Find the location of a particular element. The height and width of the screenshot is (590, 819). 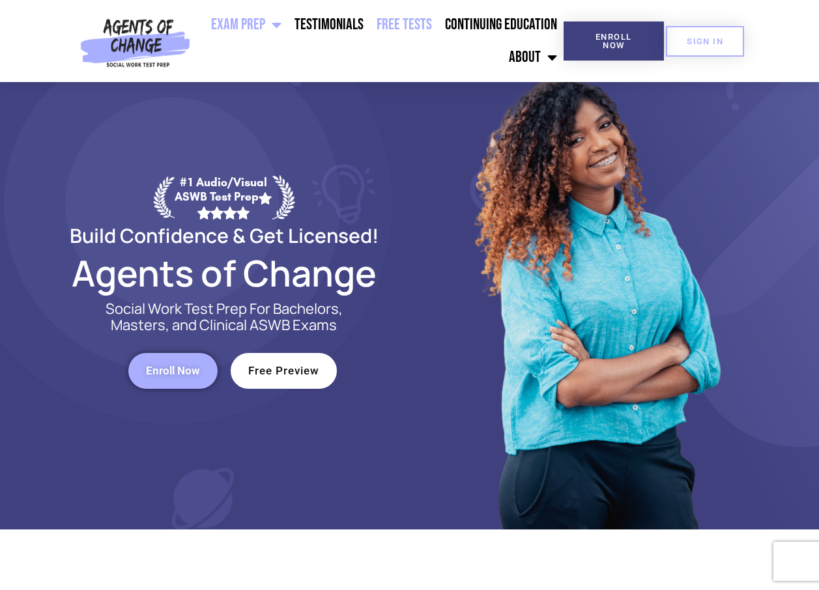

p: Social Work Test Prep For Bachelors, Masters, and Clinical ASWB Exams is located at coordinates (224, 317).